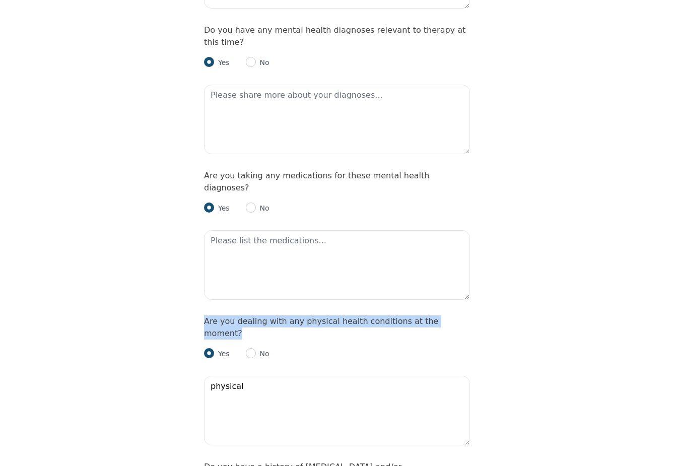 This screenshot has width=674, height=466. Describe the element at coordinates (337, 410) in the screenshot. I see `textarea: physical` at that location.